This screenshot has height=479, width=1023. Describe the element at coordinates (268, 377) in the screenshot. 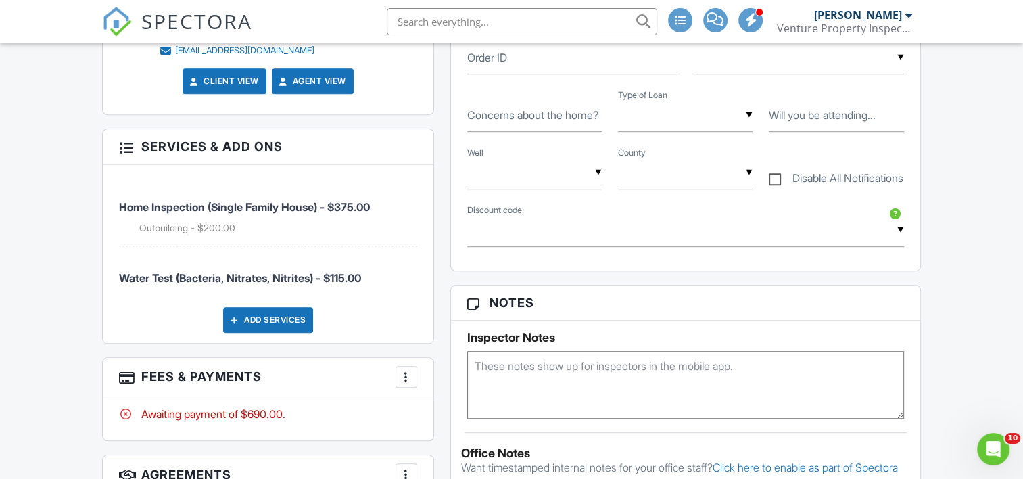

I see `h3: Fees & Payments` at that location.